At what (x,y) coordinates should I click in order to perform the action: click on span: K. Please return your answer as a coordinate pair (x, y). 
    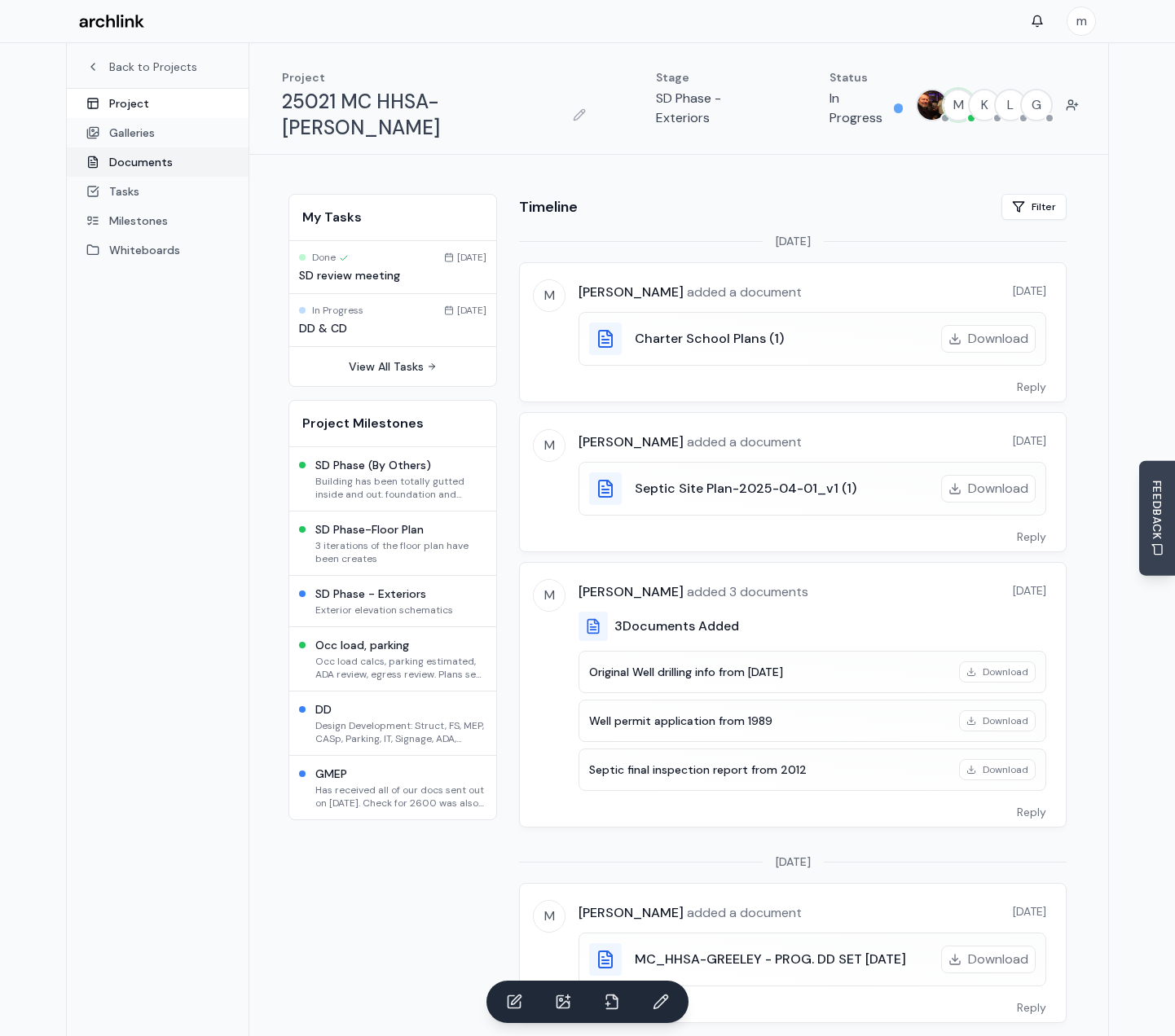
    Looking at the image, I should click on (984, 105).